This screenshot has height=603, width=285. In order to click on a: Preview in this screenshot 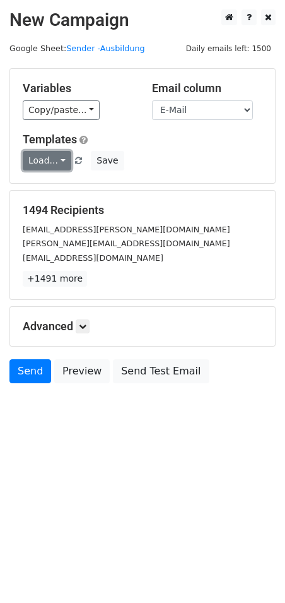, I will do `click(82, 371)`.